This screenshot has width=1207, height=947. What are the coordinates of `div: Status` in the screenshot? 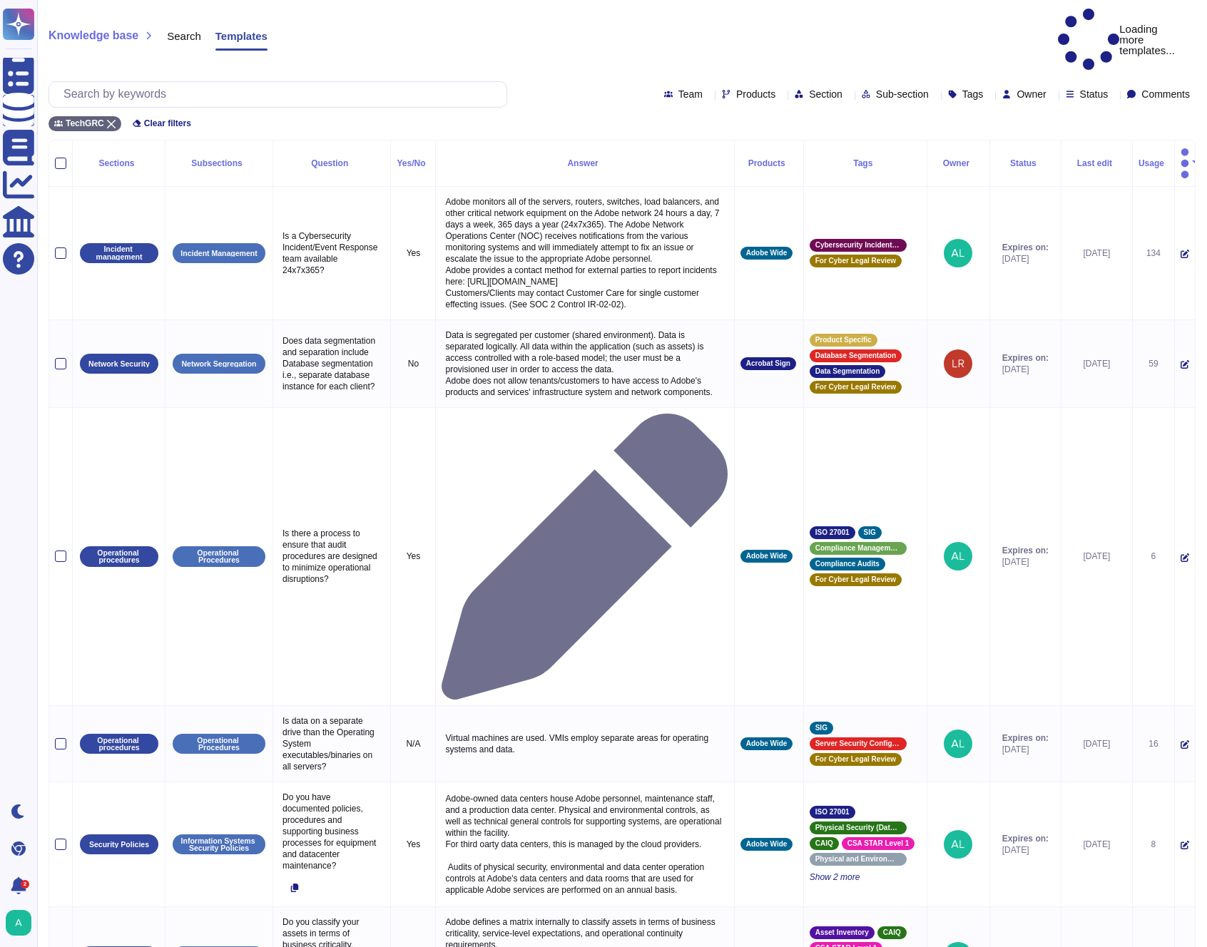 It's located at (1025, 163).